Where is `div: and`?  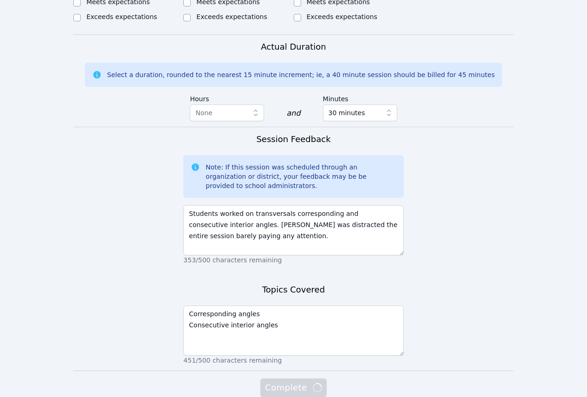
div: and is located at coordinates (293, 113).